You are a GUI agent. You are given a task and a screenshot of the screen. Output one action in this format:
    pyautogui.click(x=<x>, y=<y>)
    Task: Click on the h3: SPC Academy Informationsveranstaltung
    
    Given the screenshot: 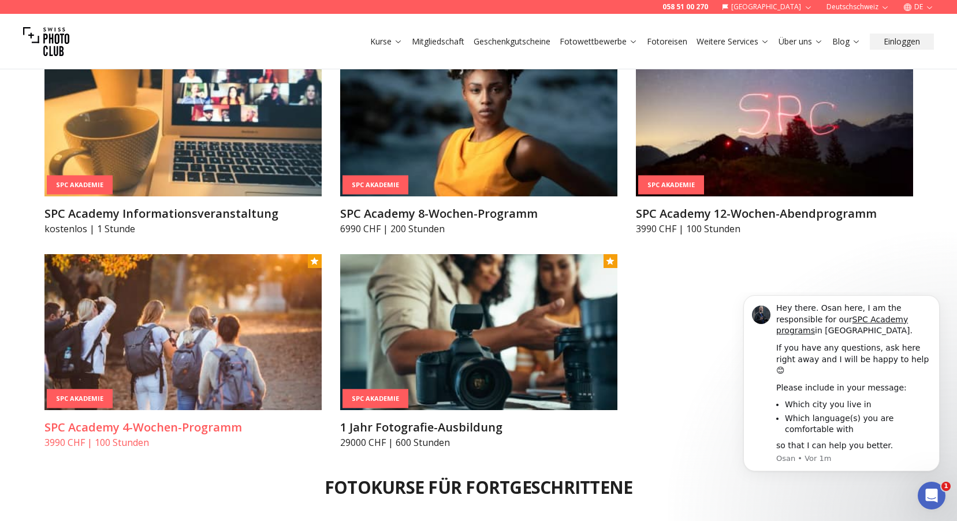 What is the action you would take?
    pyautogui.click(x=183, y=214)
    